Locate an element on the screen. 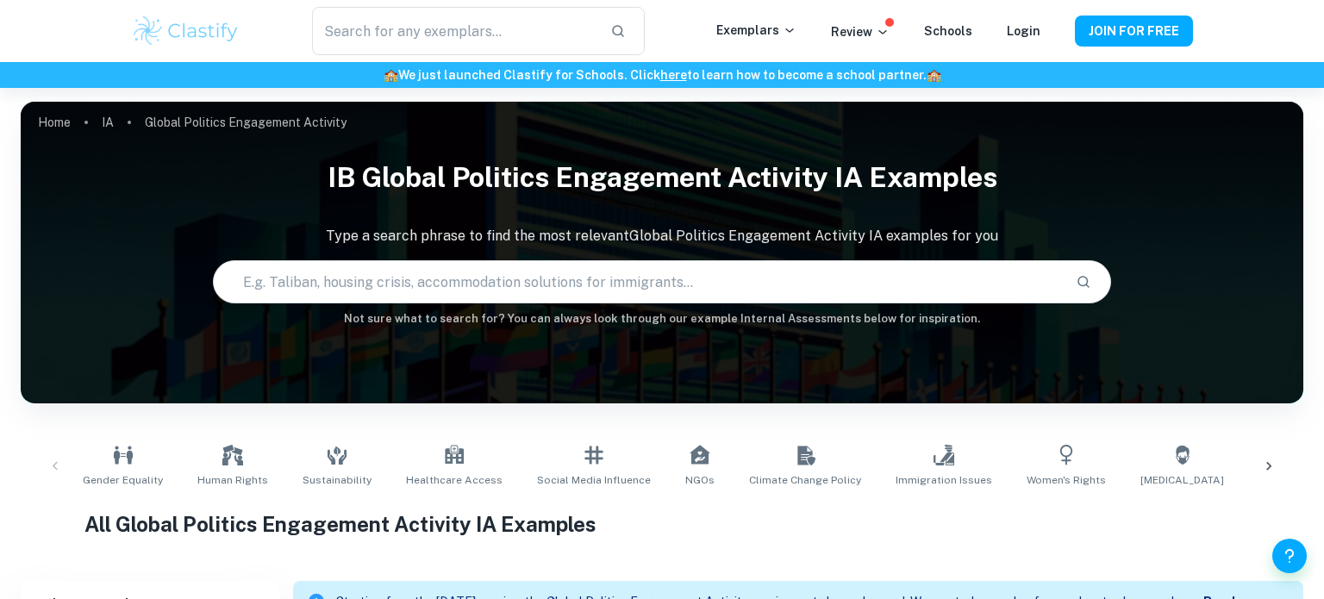 This screenshot has height=599, width=1324. img: Clastify logo is located at coordinates (185, 31).